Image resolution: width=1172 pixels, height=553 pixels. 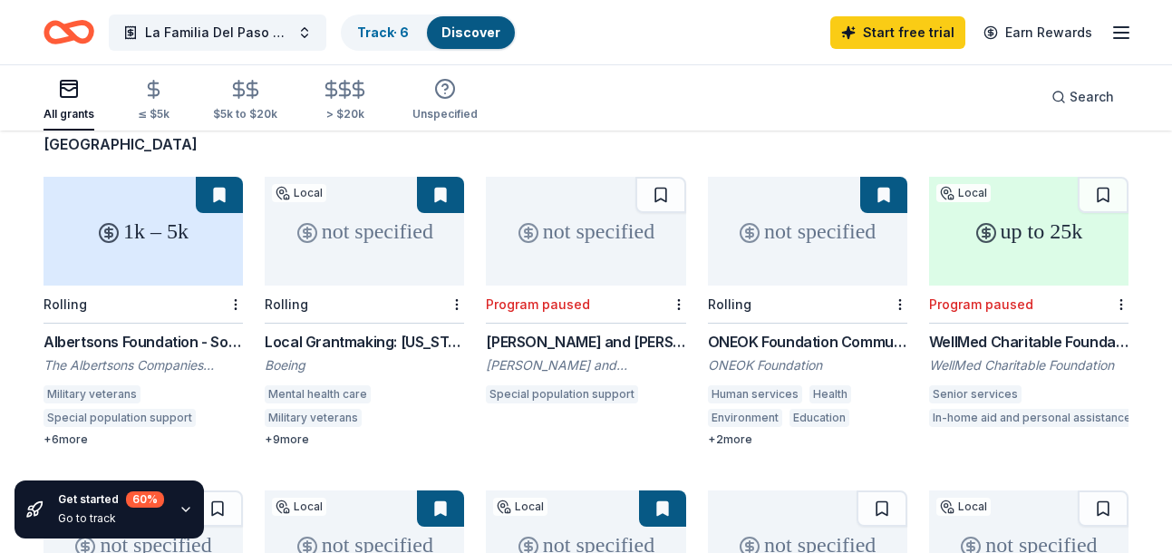 What do you see at coordinates (69, 114) in the screenshot?
I see `div: All grants` at bounding box center [69, 114].